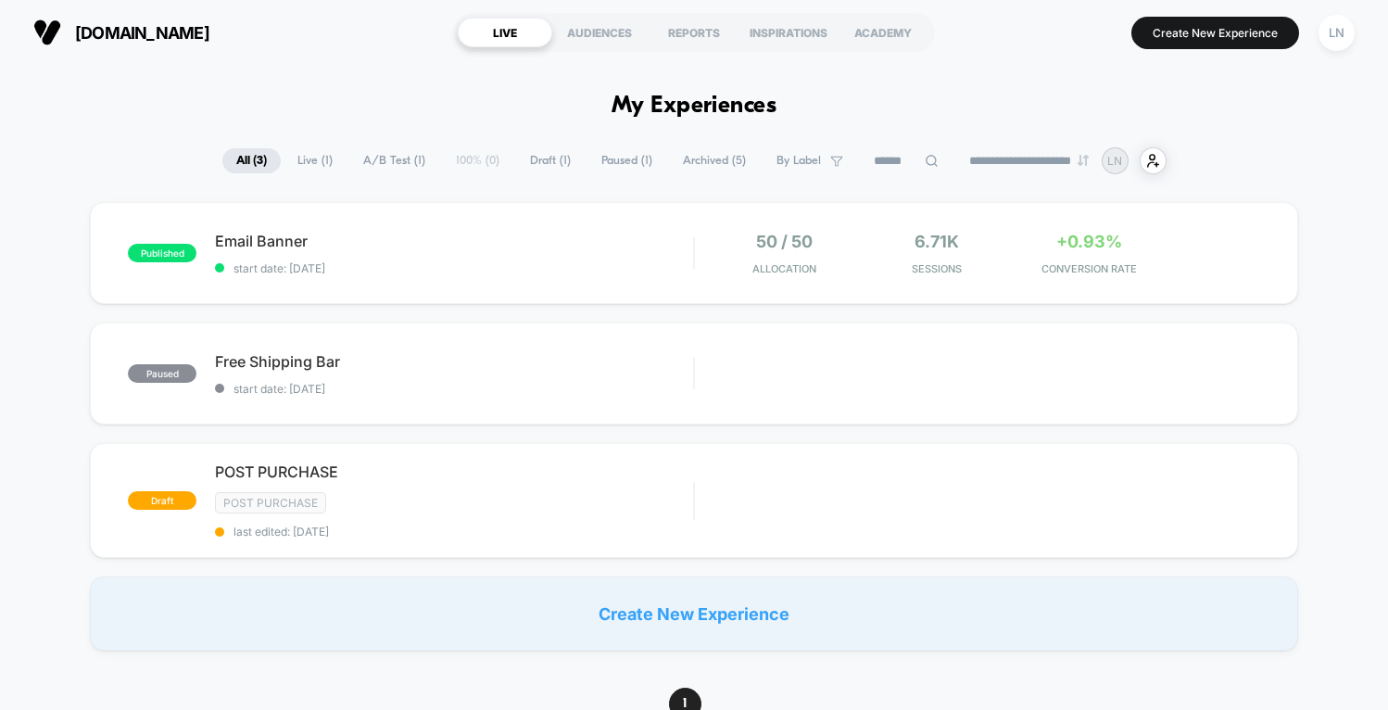  What do you see at coordinates (1214, 32) in the screenshot?
I see `button: Create New Experience` at bounding box center [1214, 32].